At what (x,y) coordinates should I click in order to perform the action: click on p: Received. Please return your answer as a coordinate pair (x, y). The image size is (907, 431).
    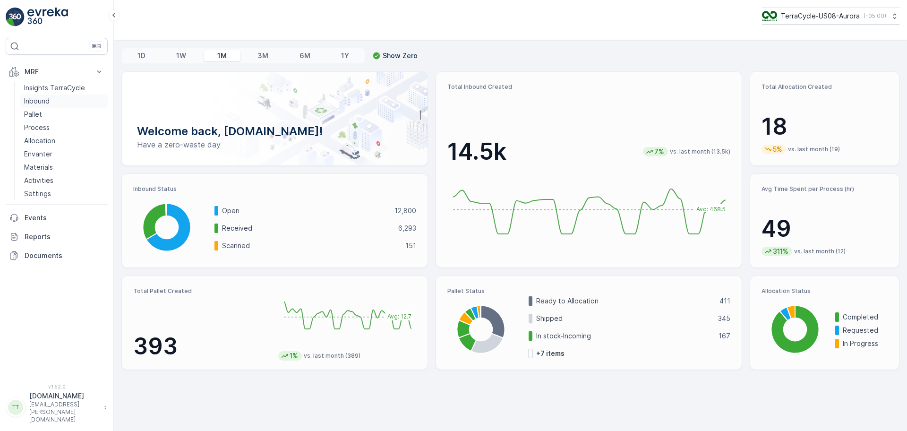
    Looking at the image, I should click on (307, 228).